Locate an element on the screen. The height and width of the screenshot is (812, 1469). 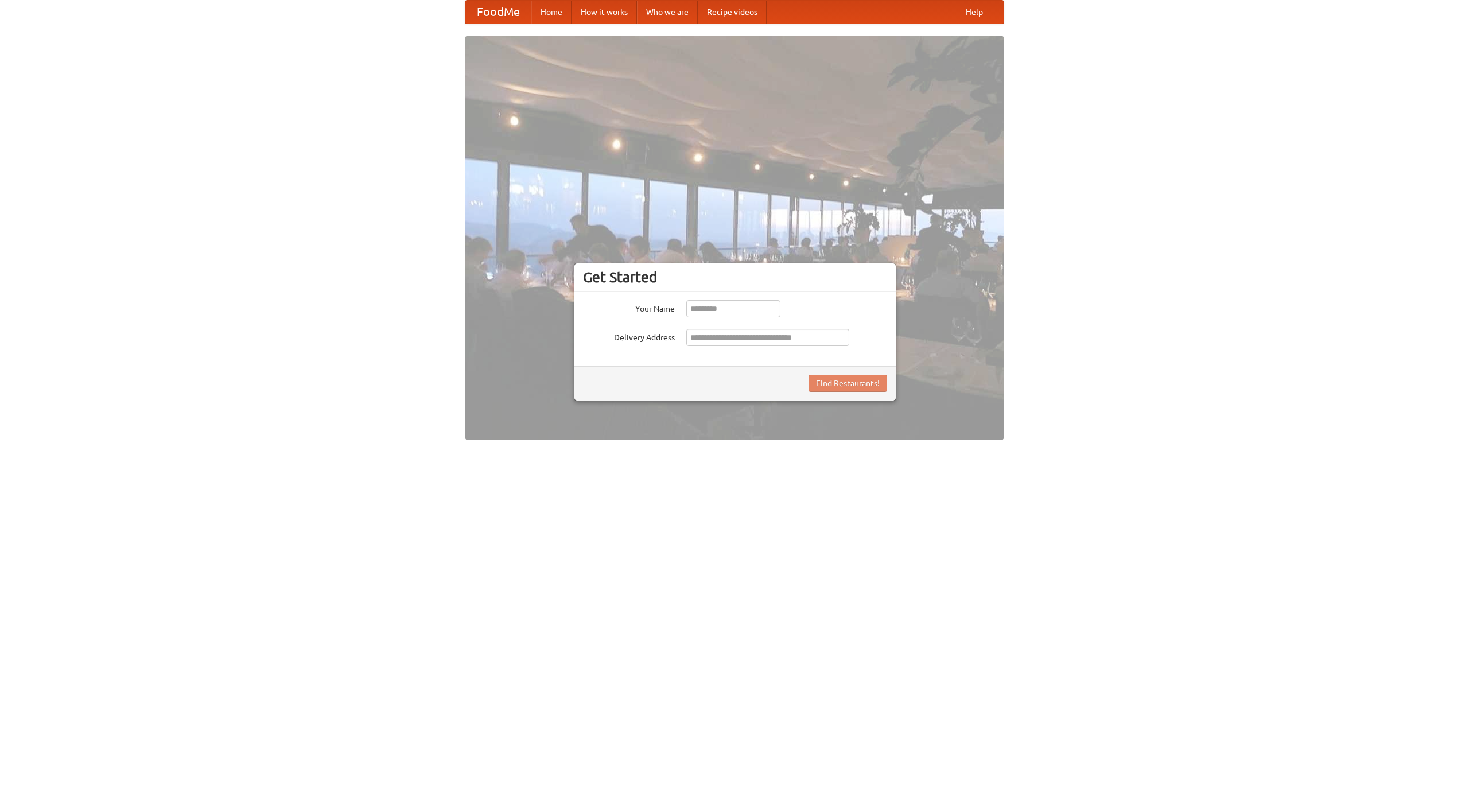
a: Recipe videos is located at coordinates (732, 12).